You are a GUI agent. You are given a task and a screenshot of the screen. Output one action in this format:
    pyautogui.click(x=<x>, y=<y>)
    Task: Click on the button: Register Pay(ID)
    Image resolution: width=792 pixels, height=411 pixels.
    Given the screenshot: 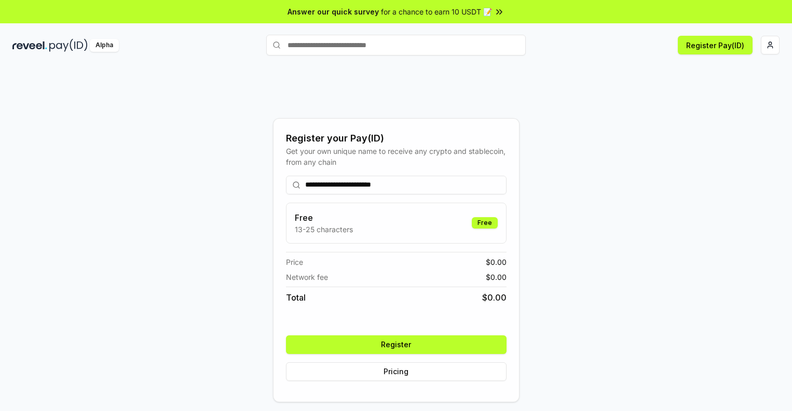 What is the action you would take?
    pyautogui.click(x=715, y=45)
    